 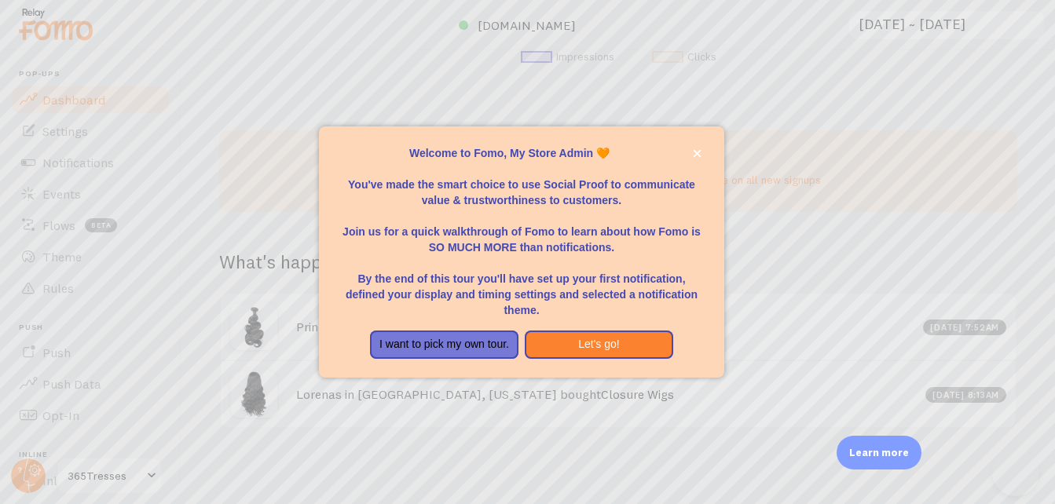 I want to click on button: I want to pick my own tour., so click(x=444, y=345).